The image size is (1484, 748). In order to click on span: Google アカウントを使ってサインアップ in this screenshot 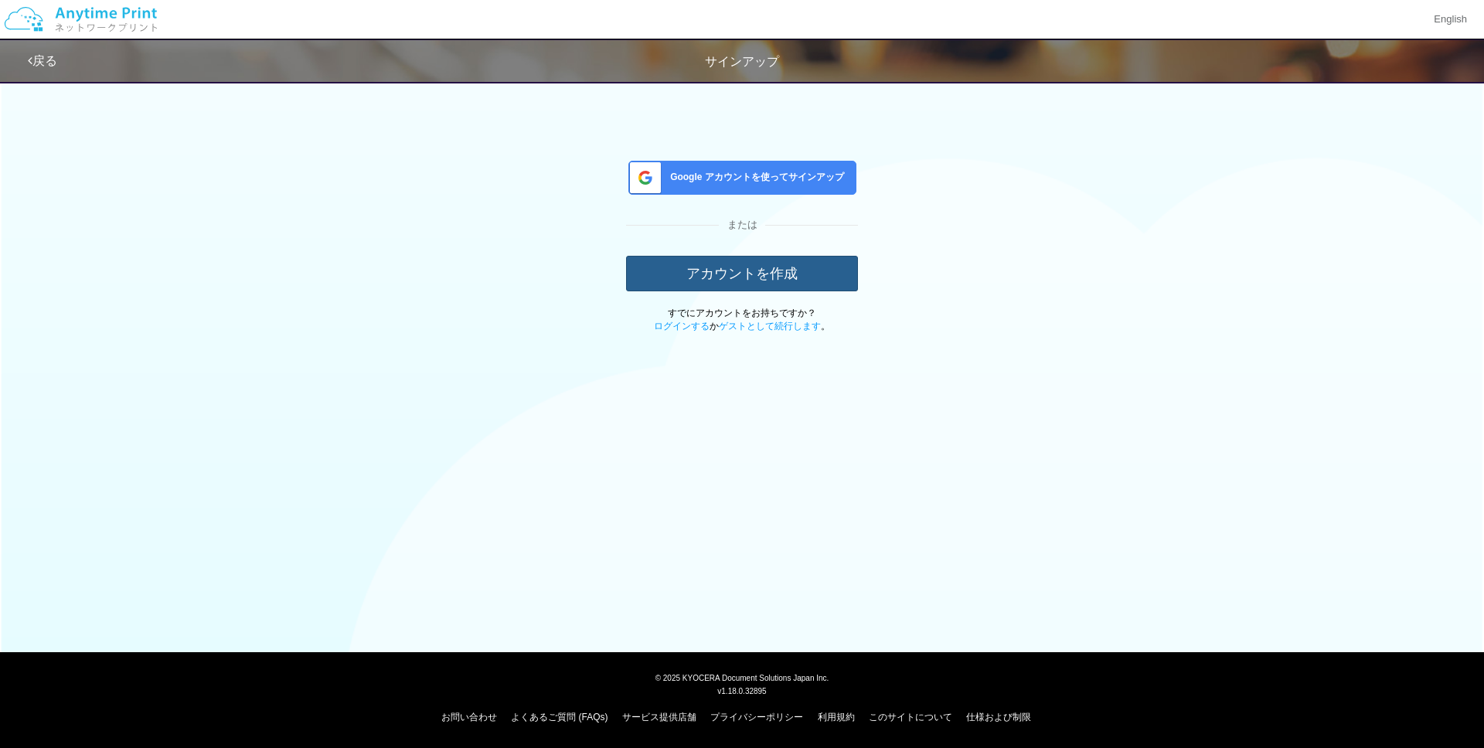, I will do `click(753, 177)`.